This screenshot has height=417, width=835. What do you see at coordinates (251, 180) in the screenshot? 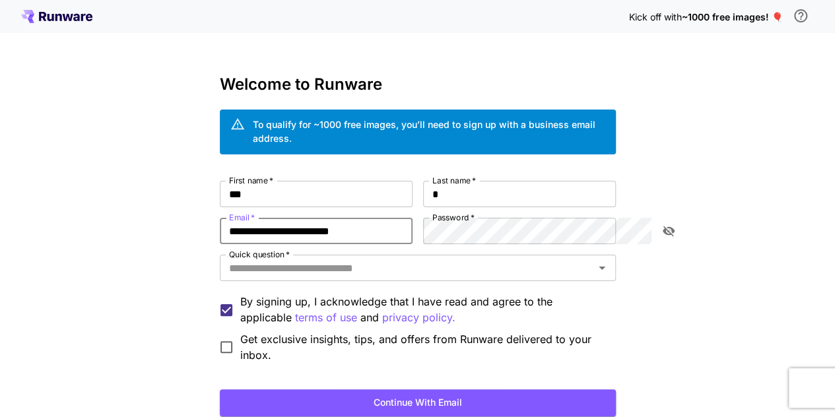
I see `label: First name` at bounding box center [251, 180].